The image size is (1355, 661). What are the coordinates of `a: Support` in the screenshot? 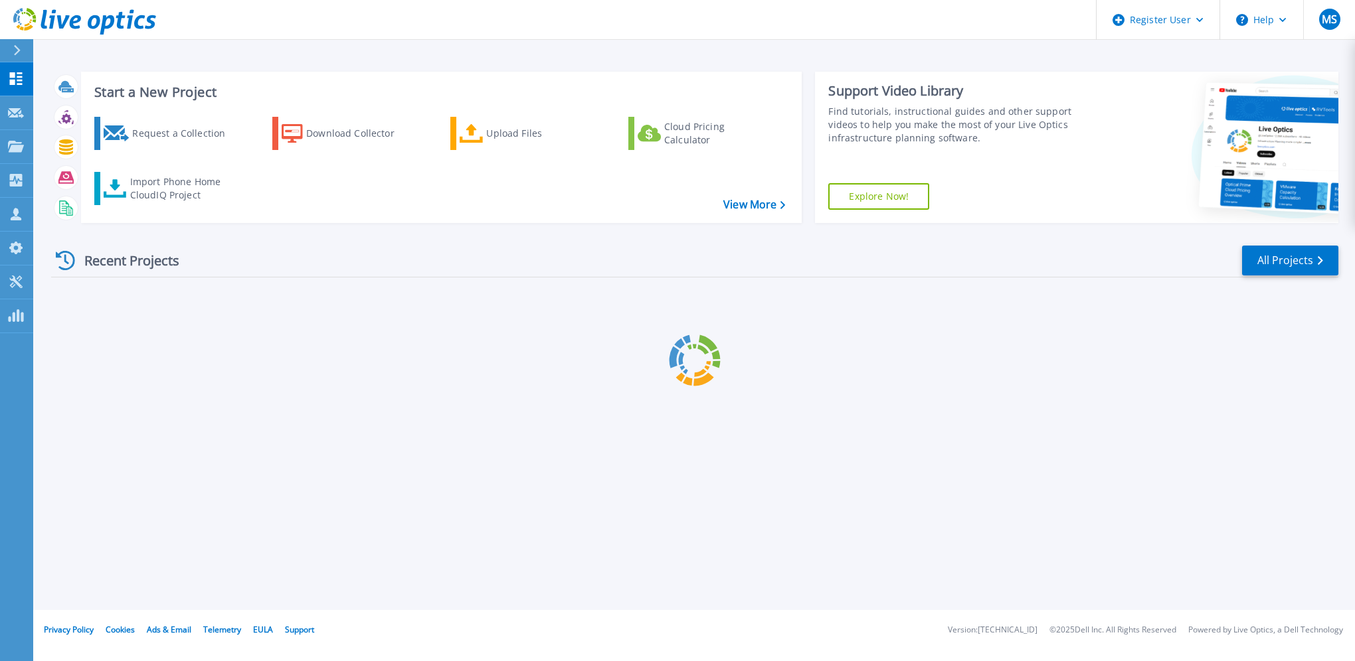 It's located at (299, 630).